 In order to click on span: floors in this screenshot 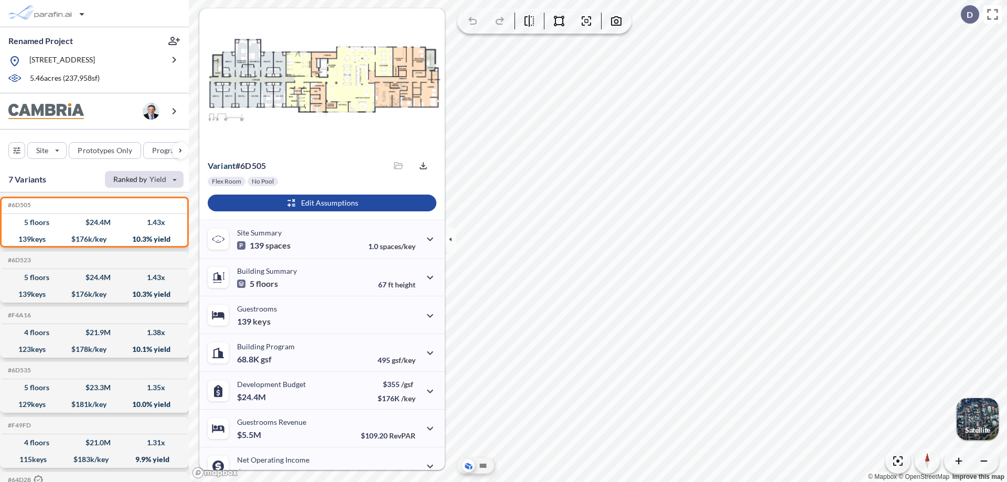, I will do `click(267, 284)`.